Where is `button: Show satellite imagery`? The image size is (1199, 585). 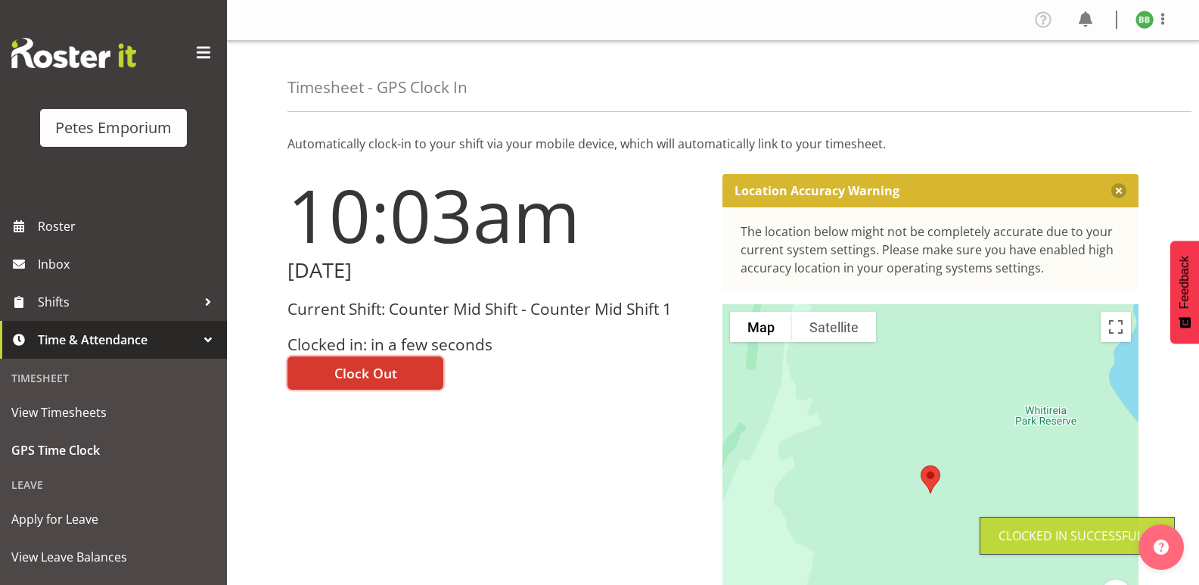 button: Show satellite imagery is located at coordinates (834, 327).